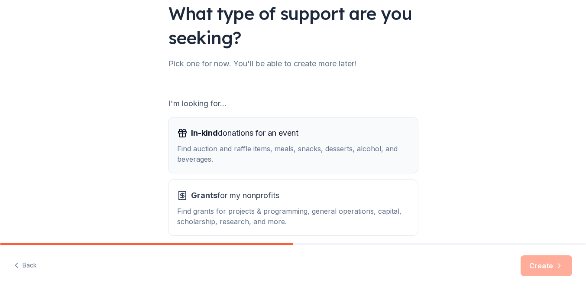 This screenshot has height=290, width=586. What do you see at coordinates (293, 145) in the screenshot?
I see `button: In-kinddonations for an eventFind auction and raffle items, meals, snacks, desserts, alcohol, and...` at bounding box center [293, 145].